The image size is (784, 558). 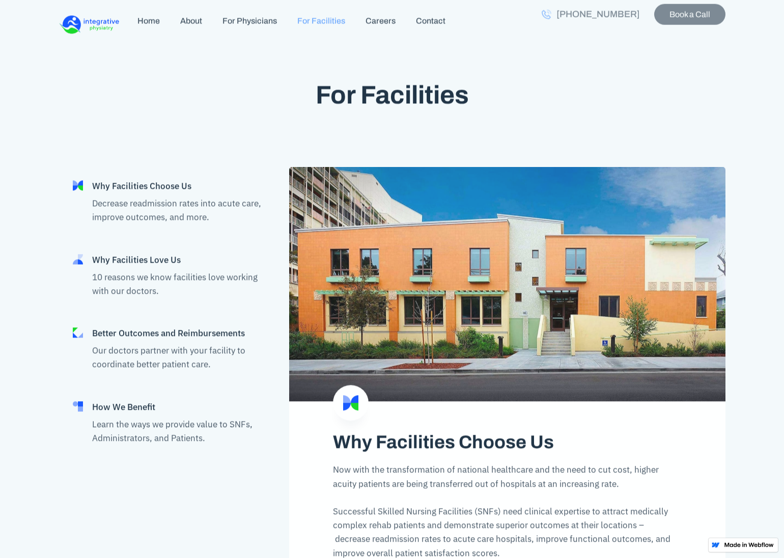 What do you see at coordinates (321, 21) in the screenshot?
I see `a: For Facilities` at bounding box center [321, 21].